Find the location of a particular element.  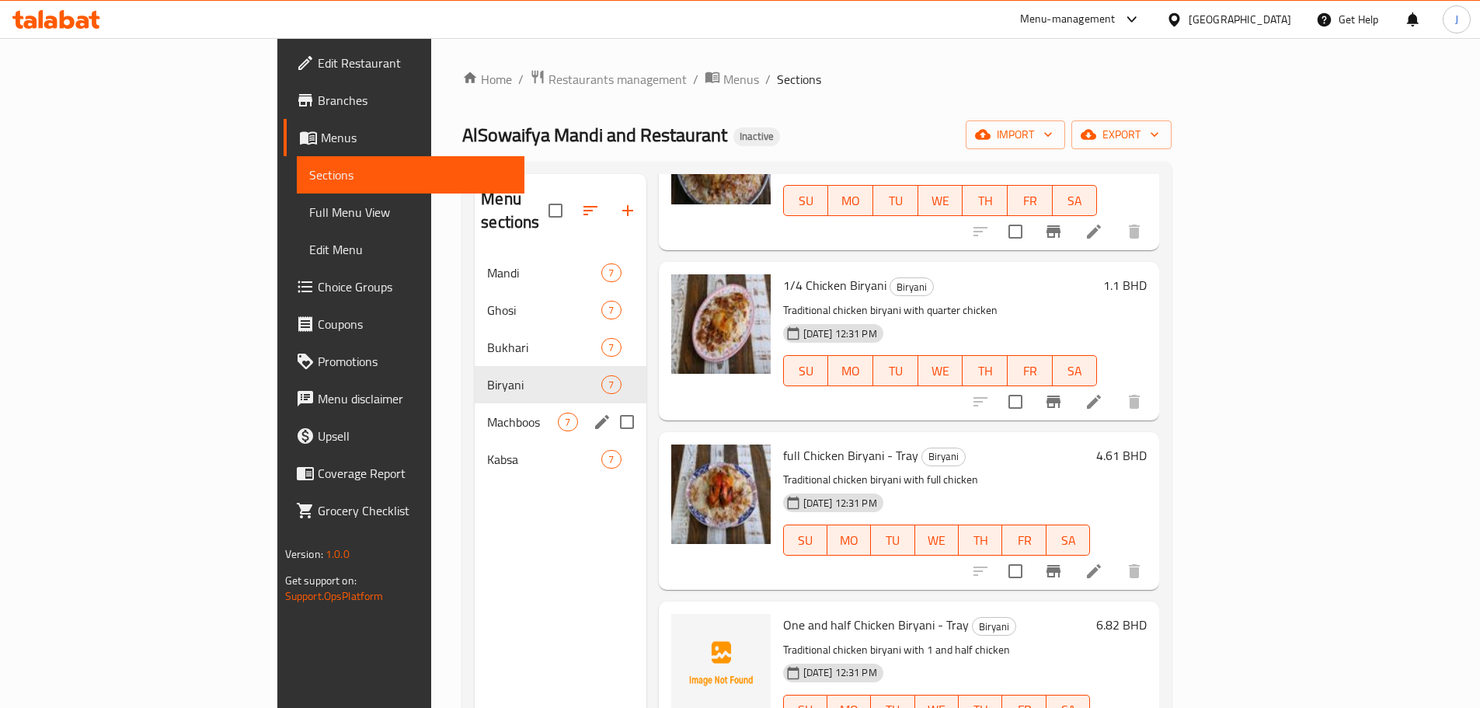

span: Menu disclaimer is located at coordinates (415, 399).